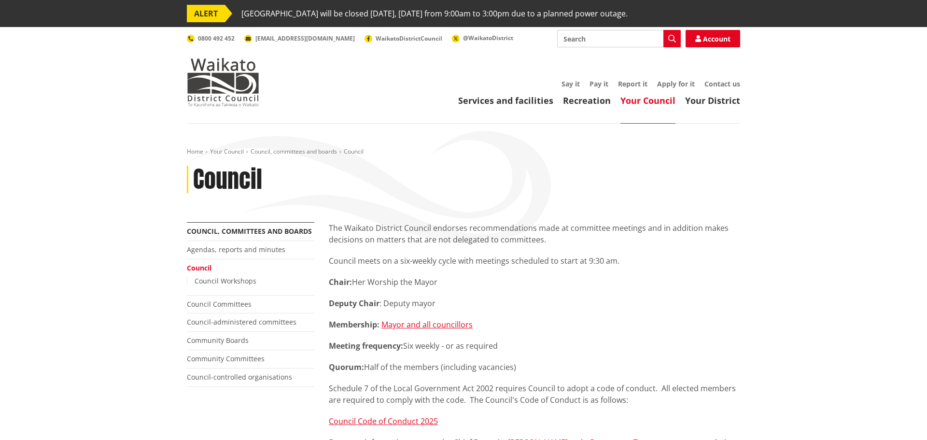  What do you see at coordinates (239, 377) in the screenshot?
I see `a: Council-controlled organisations` at bounding box center [239, 377].